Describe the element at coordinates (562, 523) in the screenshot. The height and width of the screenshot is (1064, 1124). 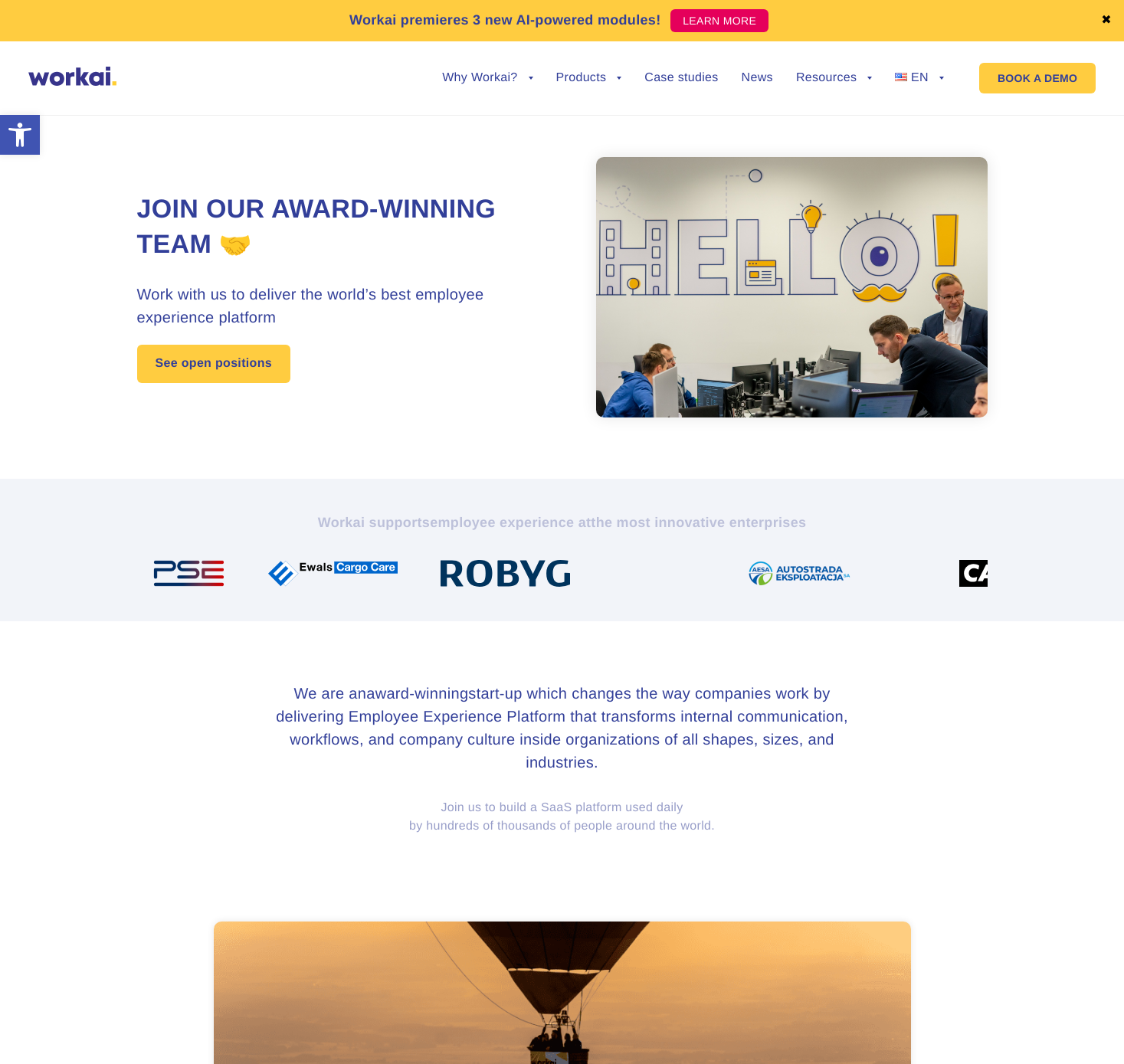
I see `h2: Workai supports the most innovative enterprises` at that location.